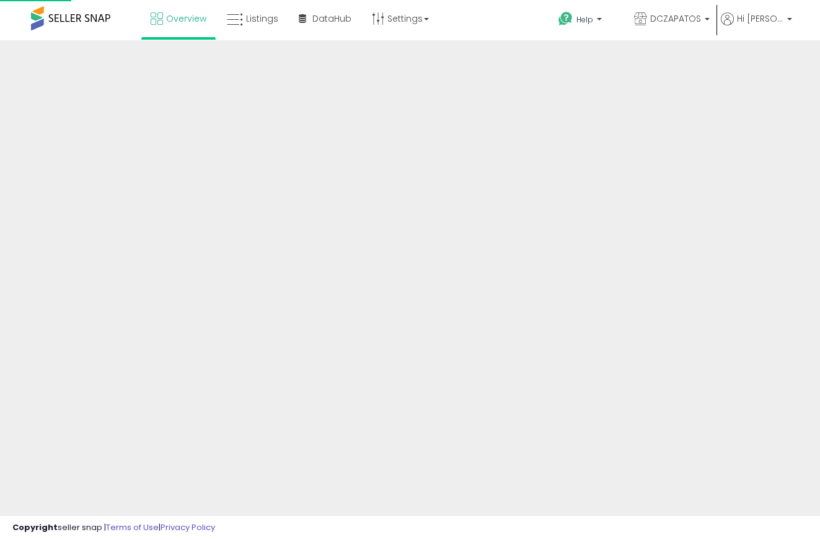  What do you see at coordinates (113, 528) in the screenshot?
I see `div: seller snap | |` at bounding box center [113, 528].